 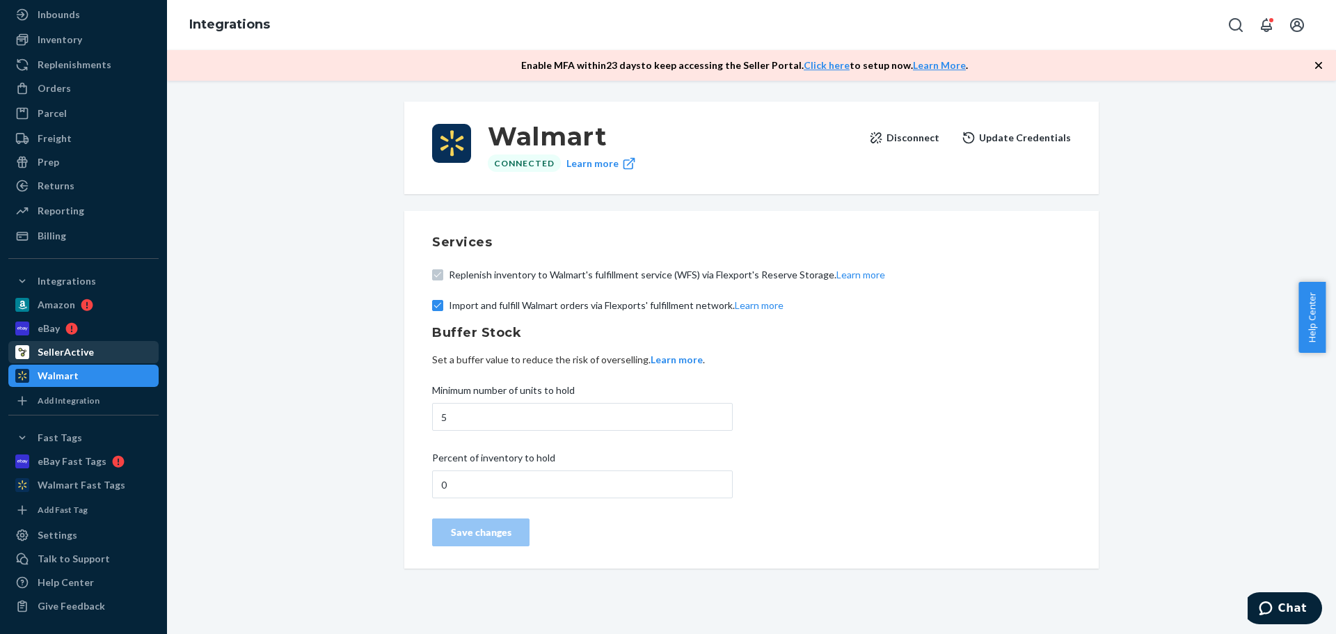 I want to click on p: Set a buffer value to reduce the risk of overselling. ., so click(x=751, y=360).